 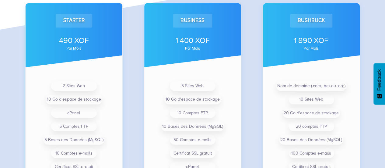 I want to click on div: 1 400 XOF, so click(x=192, y=40).